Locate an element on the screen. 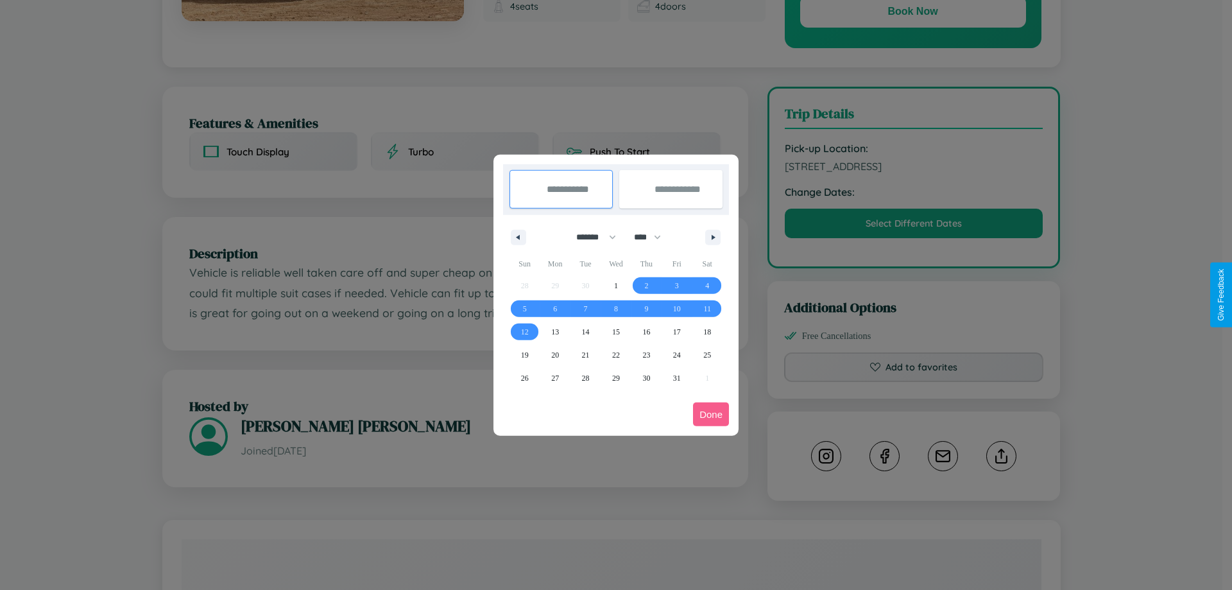 The width and height of the screenshot is (1232, 590). button: 5 is located at coordinates (524, 309).